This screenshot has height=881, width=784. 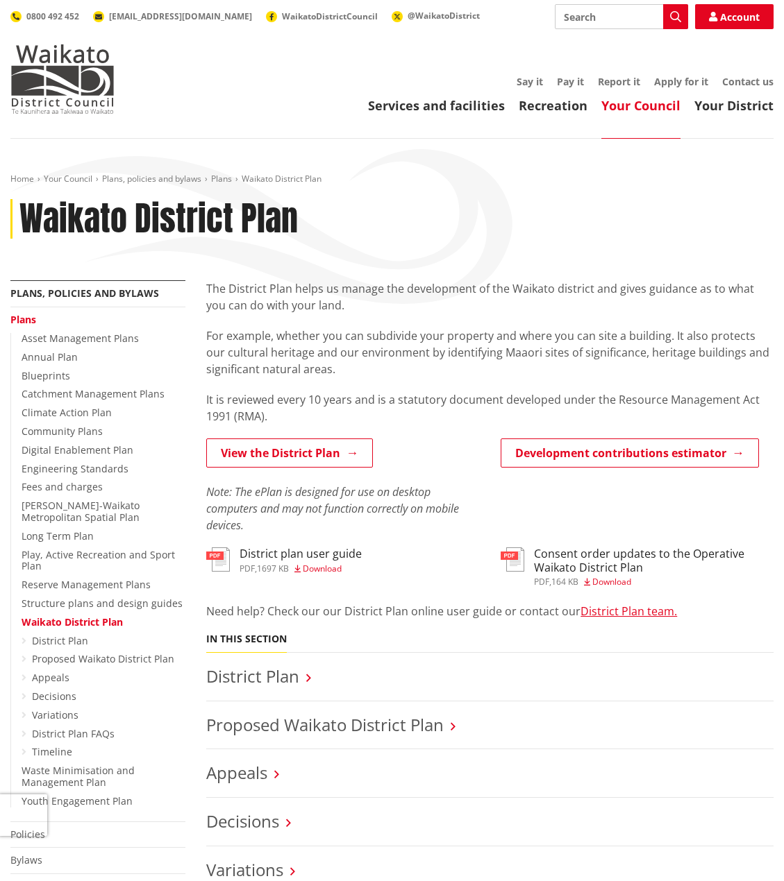 I want to click on span: WaikatoDistrictCouncil, so click(x=330, y=16).